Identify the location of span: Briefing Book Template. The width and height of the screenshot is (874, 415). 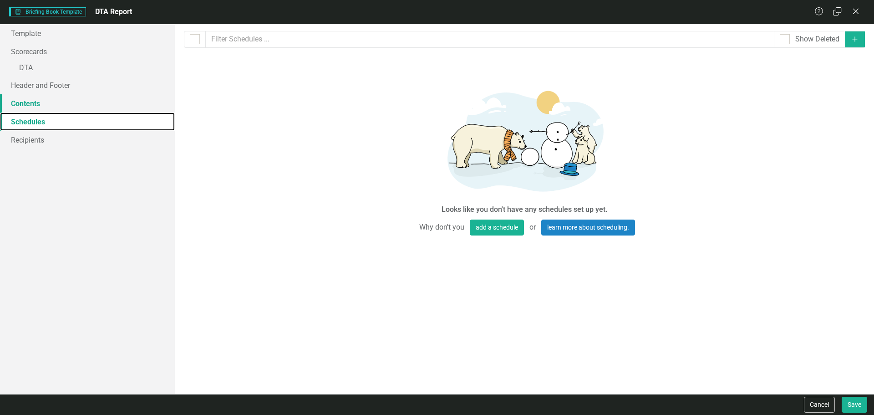
(47, 12).